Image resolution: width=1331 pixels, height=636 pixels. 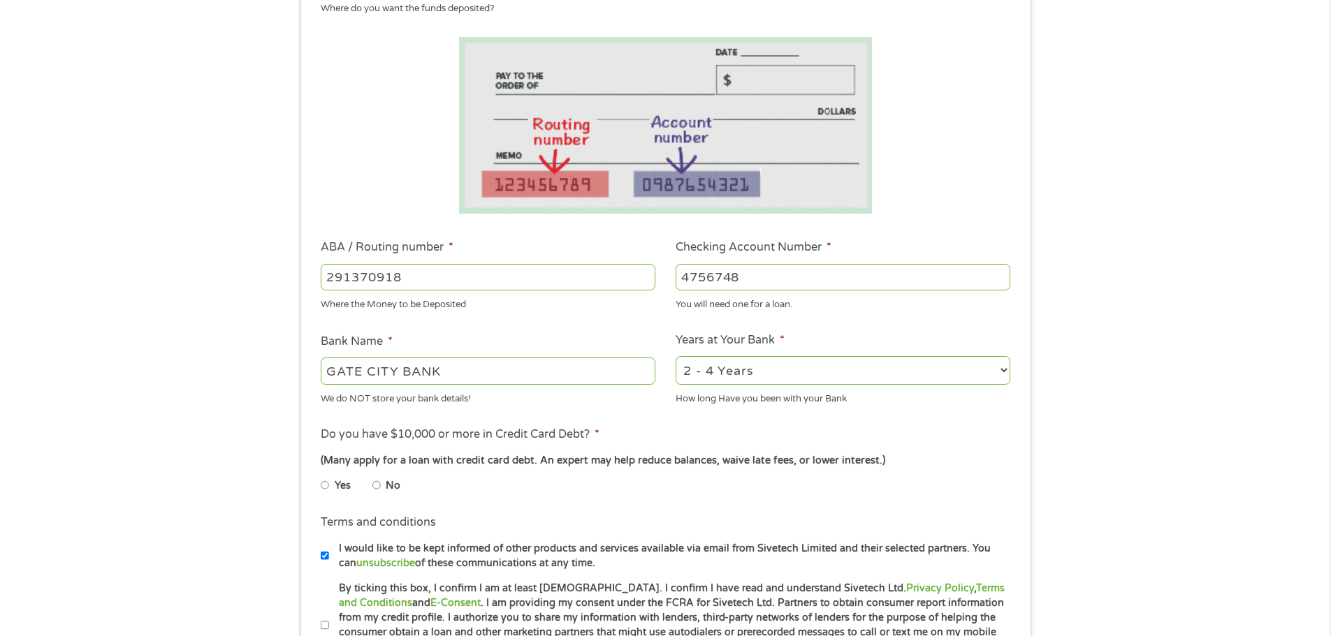 I want to click on label: I would like to be kept informed of other products and services available via email from Sivetech..., so click(x=671, y=556).